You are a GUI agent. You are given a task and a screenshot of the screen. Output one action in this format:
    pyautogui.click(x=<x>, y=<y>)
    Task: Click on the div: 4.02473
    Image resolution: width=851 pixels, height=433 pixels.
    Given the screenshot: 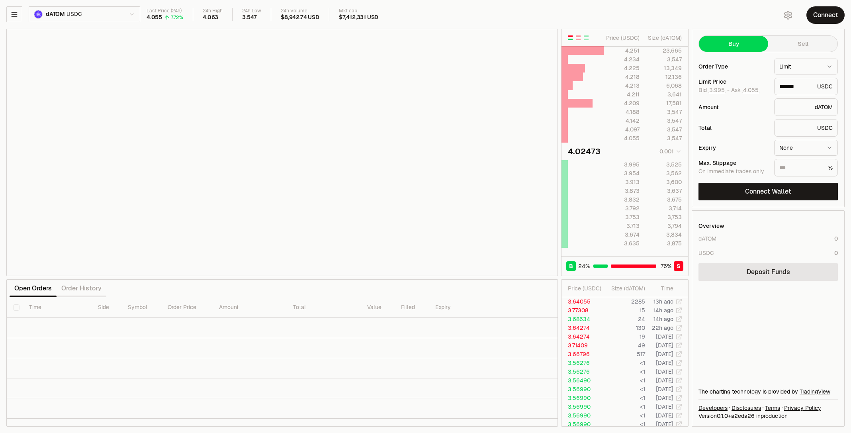 What is the action you would take?
    pyautogui.click(x=584, y=151)
    